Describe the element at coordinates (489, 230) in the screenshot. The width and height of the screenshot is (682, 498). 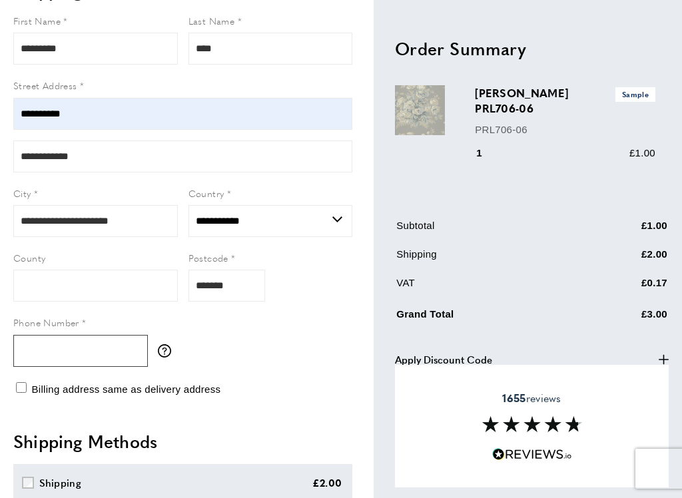
I see `td: Subtotal` at that location.